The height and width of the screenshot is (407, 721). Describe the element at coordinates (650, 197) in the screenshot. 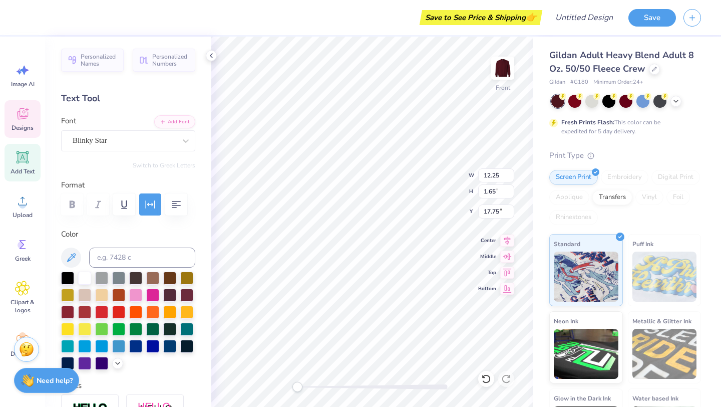

I see `div: Vinyl` at that location.